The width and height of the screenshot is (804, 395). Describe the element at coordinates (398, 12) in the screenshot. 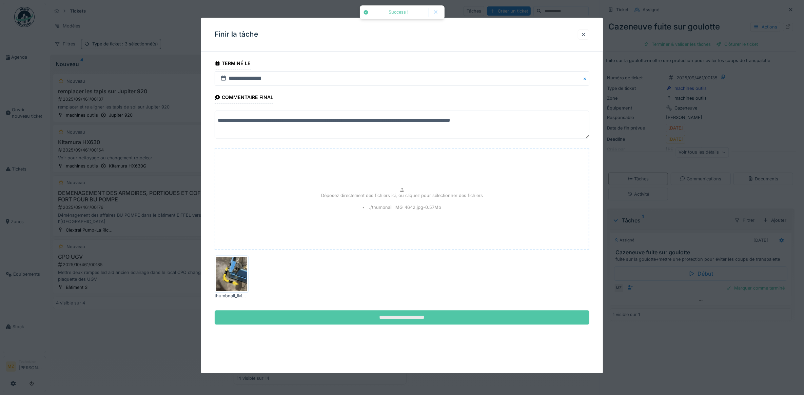

I see `div: Success !` at that location.